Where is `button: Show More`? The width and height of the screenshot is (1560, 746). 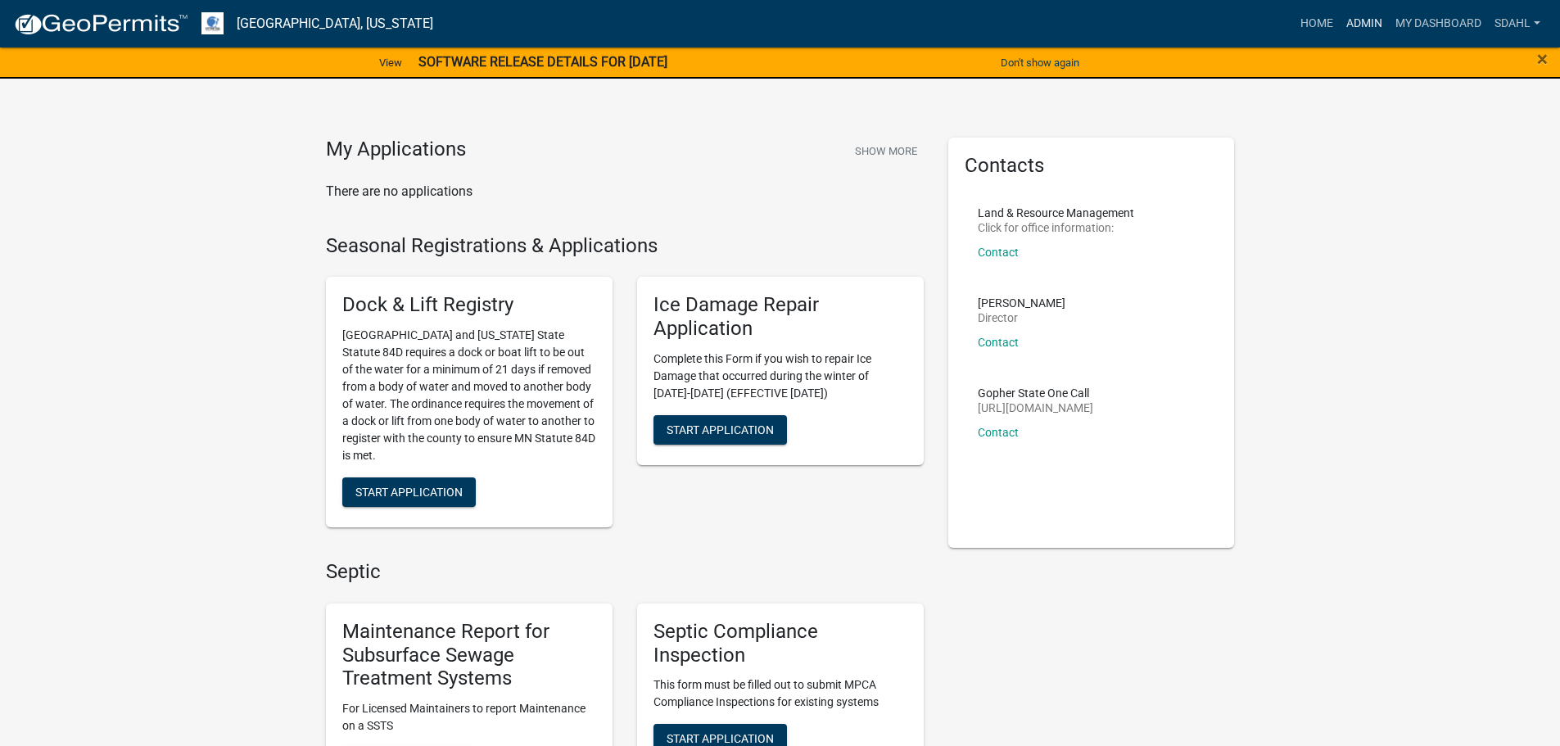 button: Show More is located at coordinates (886, 151).